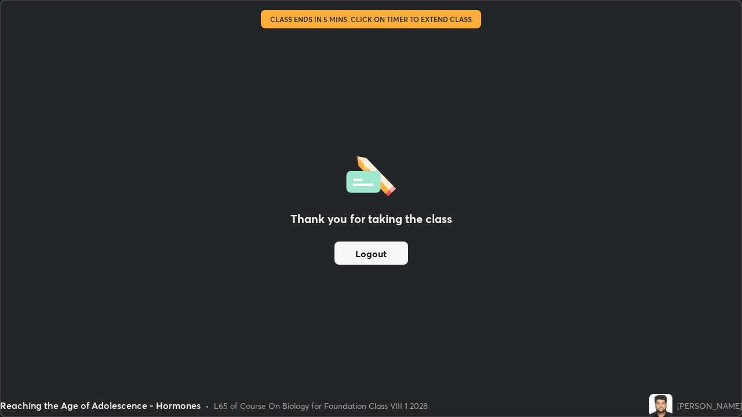 The width and height of the screenshot is (742, 417). What do you see at coordinates (371, 219) in the screenshot?
I see `h2: Thank you for taking the class` at bounding box center [371, 219].